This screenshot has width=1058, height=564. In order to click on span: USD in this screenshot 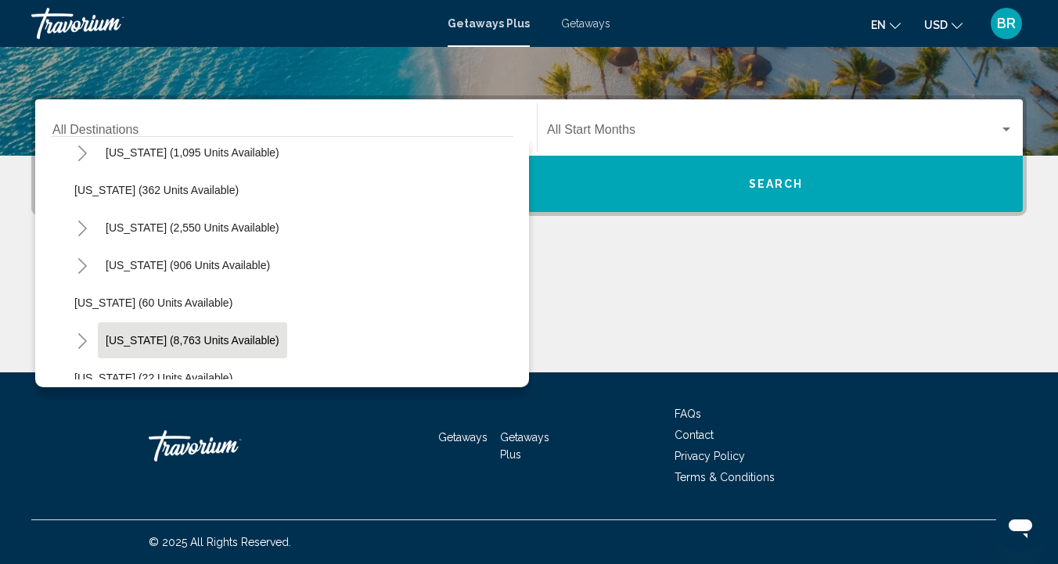, I will do `click(936, 25)`.